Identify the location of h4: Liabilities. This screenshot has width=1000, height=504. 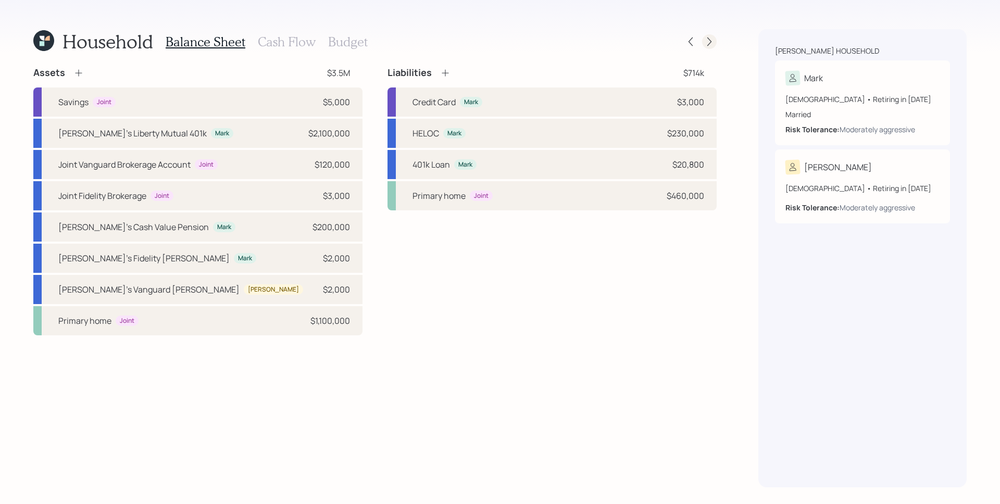
(409, 73).